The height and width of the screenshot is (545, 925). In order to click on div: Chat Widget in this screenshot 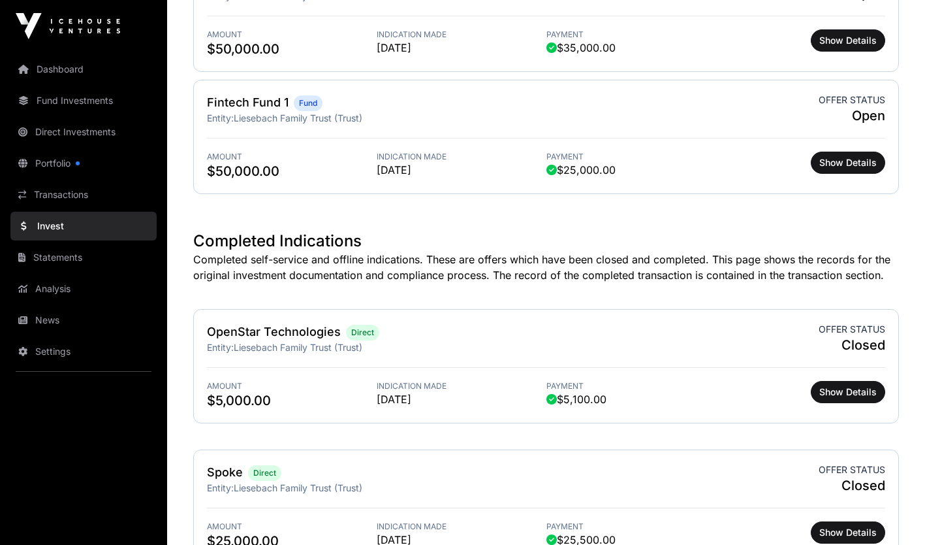, I will do `click(893, 513)`.